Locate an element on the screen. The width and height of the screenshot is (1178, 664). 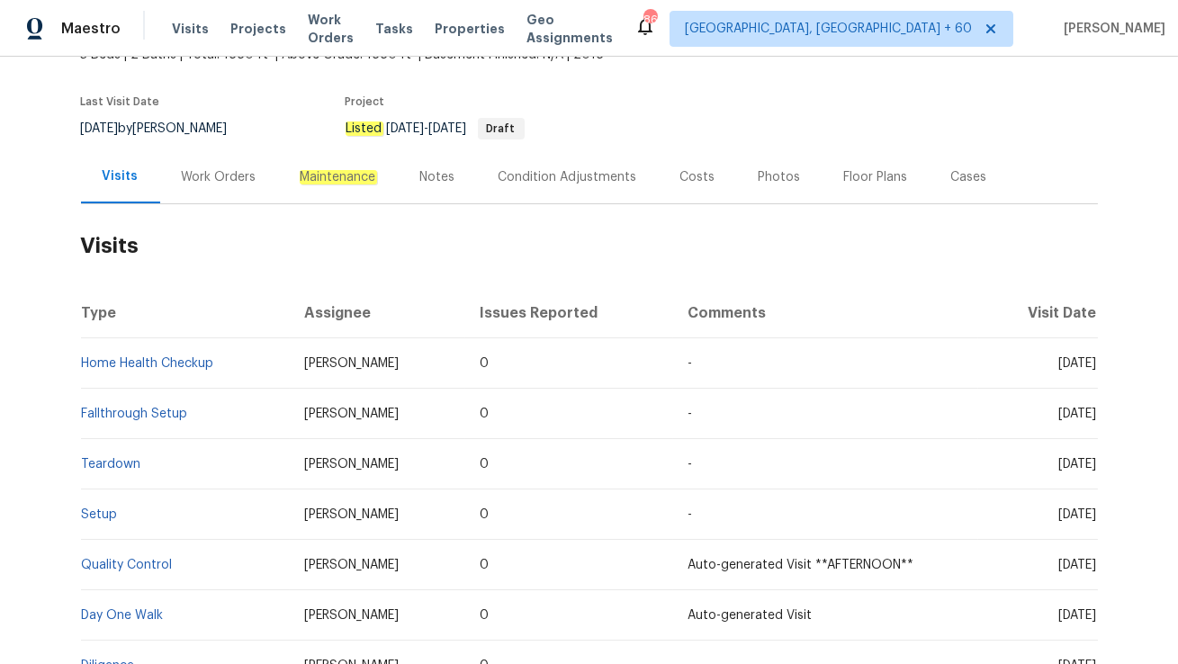
div: Visits is located at coordinates (121, 176).